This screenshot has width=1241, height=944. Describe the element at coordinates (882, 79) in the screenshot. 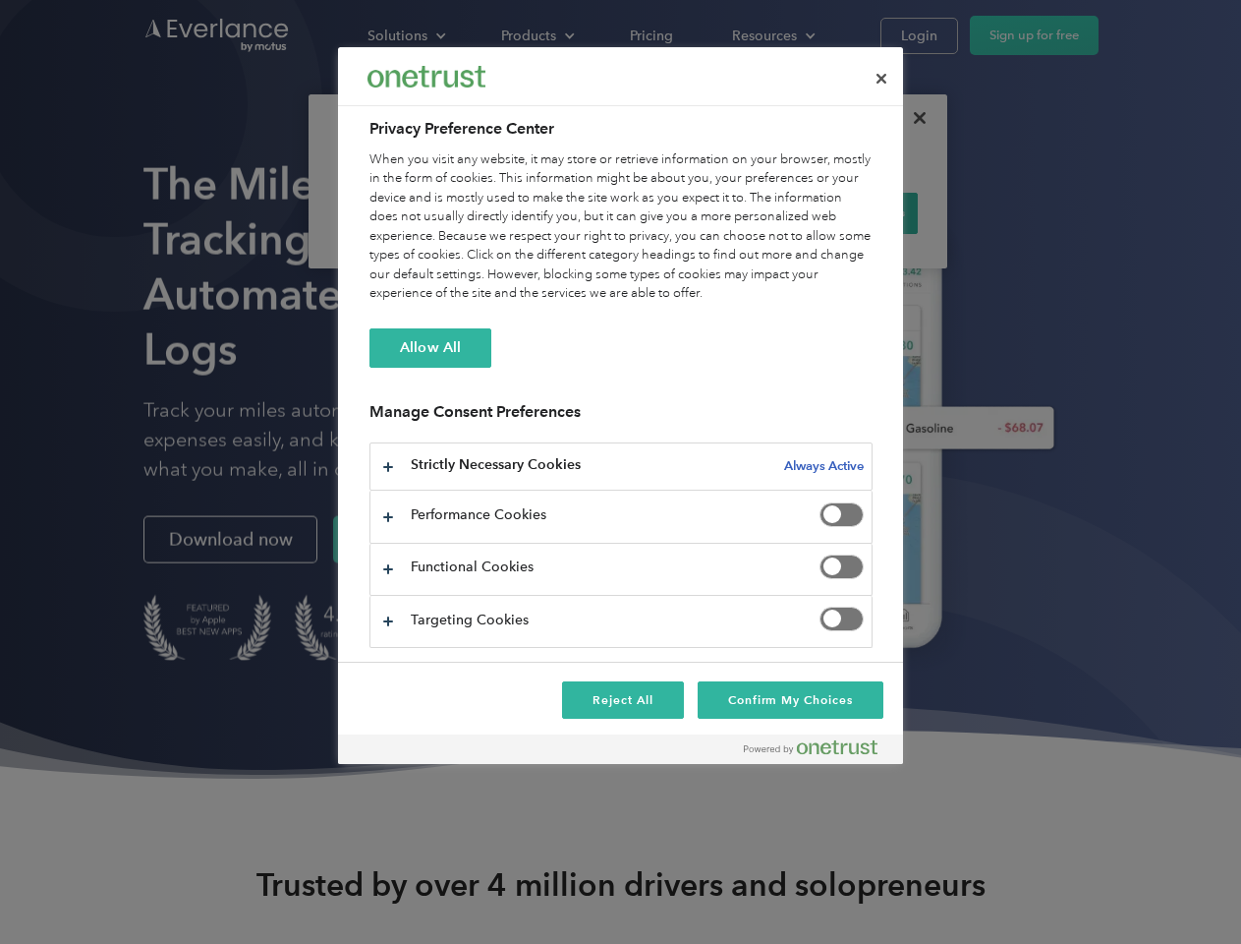

I see `button: Close` at that location.